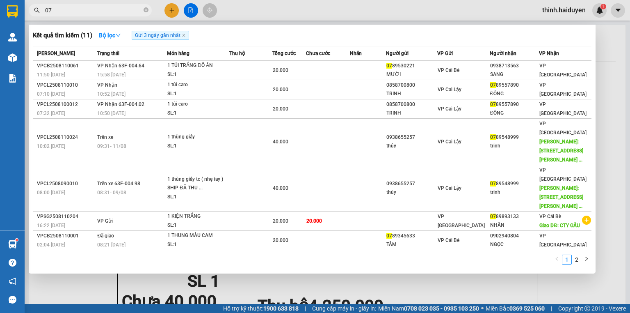 The width and height of the screenshot is (630, 313). What do you see at coordinates (503, 53) in the screenshot?
I see `span: Người nhận` at bounding box center [503, 53].